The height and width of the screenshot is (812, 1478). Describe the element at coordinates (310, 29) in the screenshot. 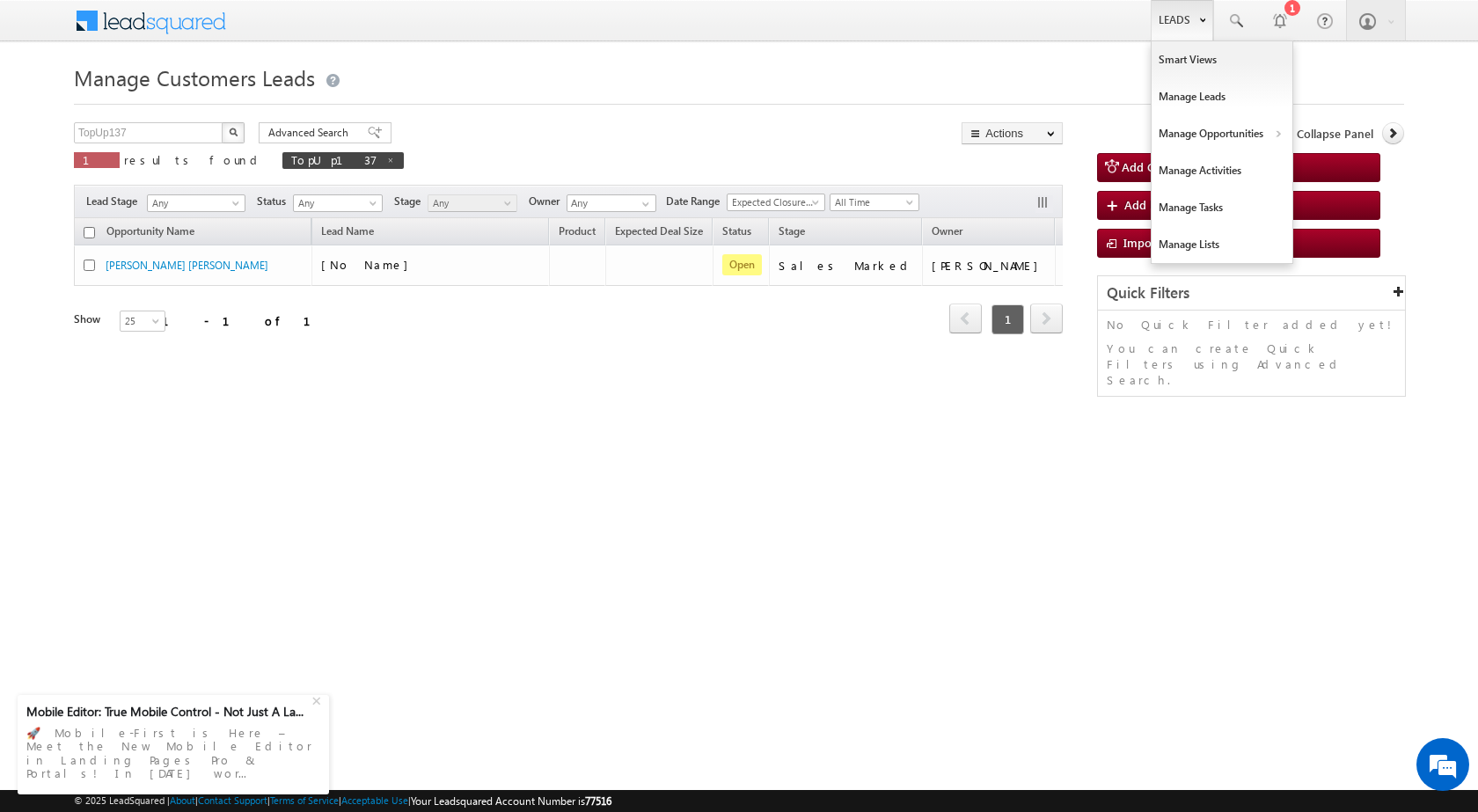

I see `div: Minimize live chat window` at that location.